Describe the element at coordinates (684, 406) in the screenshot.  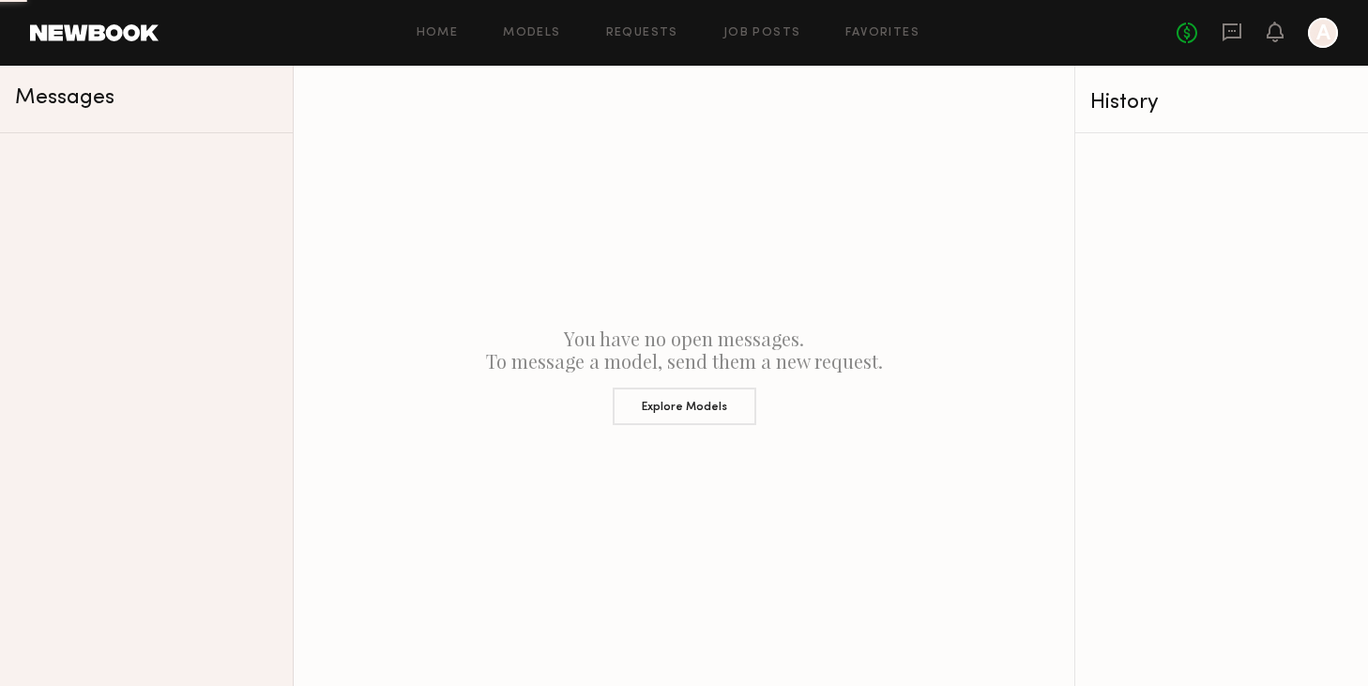
I see `button: Explore Models` at that location.